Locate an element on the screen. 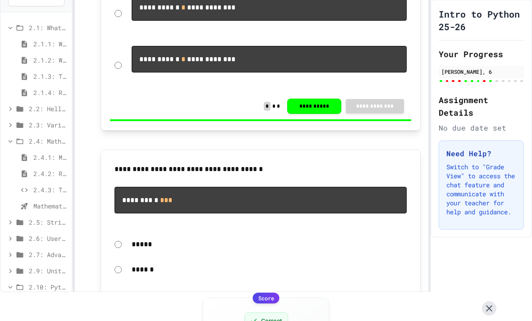 Image resolution: width=532 pixels, height=321 pixels. p: Switch to "Grade View" to access the chat feature and communicate with your teacher for help and ... is located at coordinates (481, 190).